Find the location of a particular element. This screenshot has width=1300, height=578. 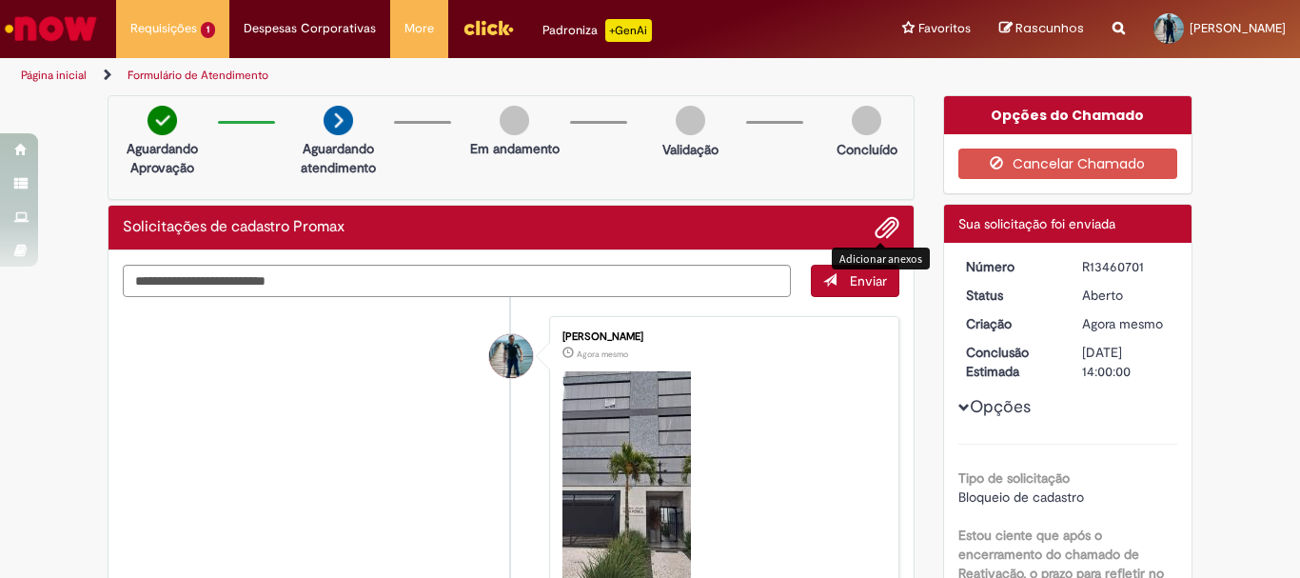

button: Enviar is located at coordinates (855, 281).